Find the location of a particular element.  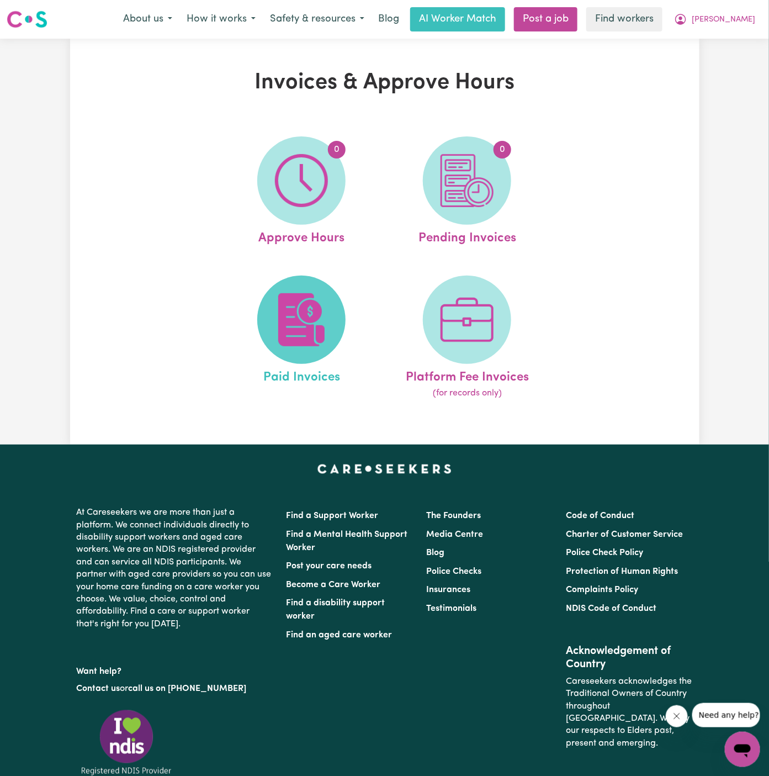

p: At Careseekers we are more than just a platform. We connect individuals directly to disability su... is located at coordinates (175, 568).